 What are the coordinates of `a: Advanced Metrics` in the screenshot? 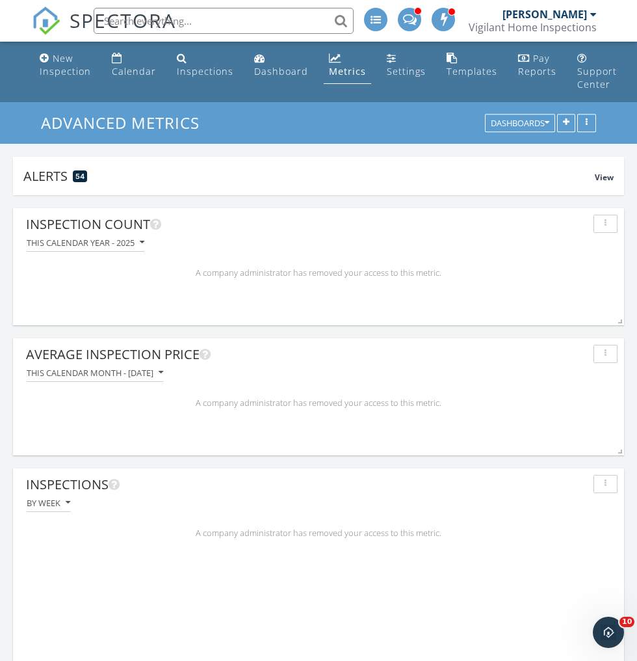 It's located at (126, 122).